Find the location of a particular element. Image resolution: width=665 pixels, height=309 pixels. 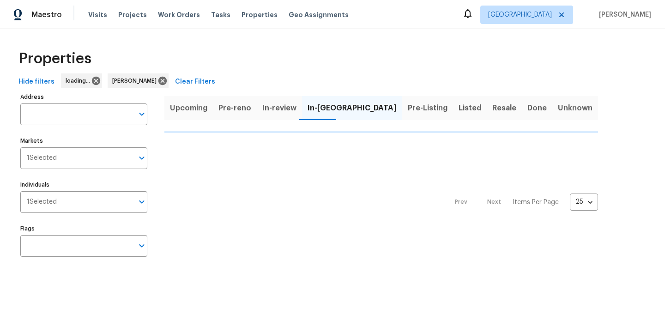

label: Markets is located at coordinates (84, 141).